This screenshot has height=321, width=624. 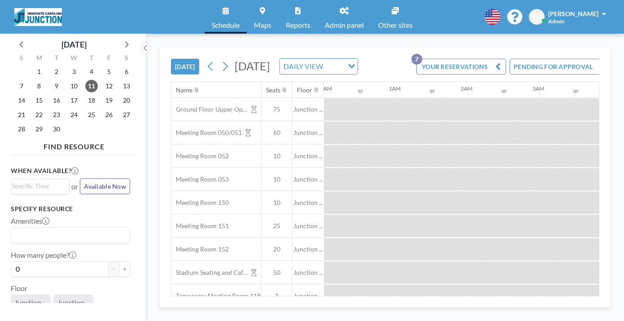 What do you see at coordinates (200, 156) in the screenshot?
I see `span: Meeting Room 052` at bounding box center [200, 156].